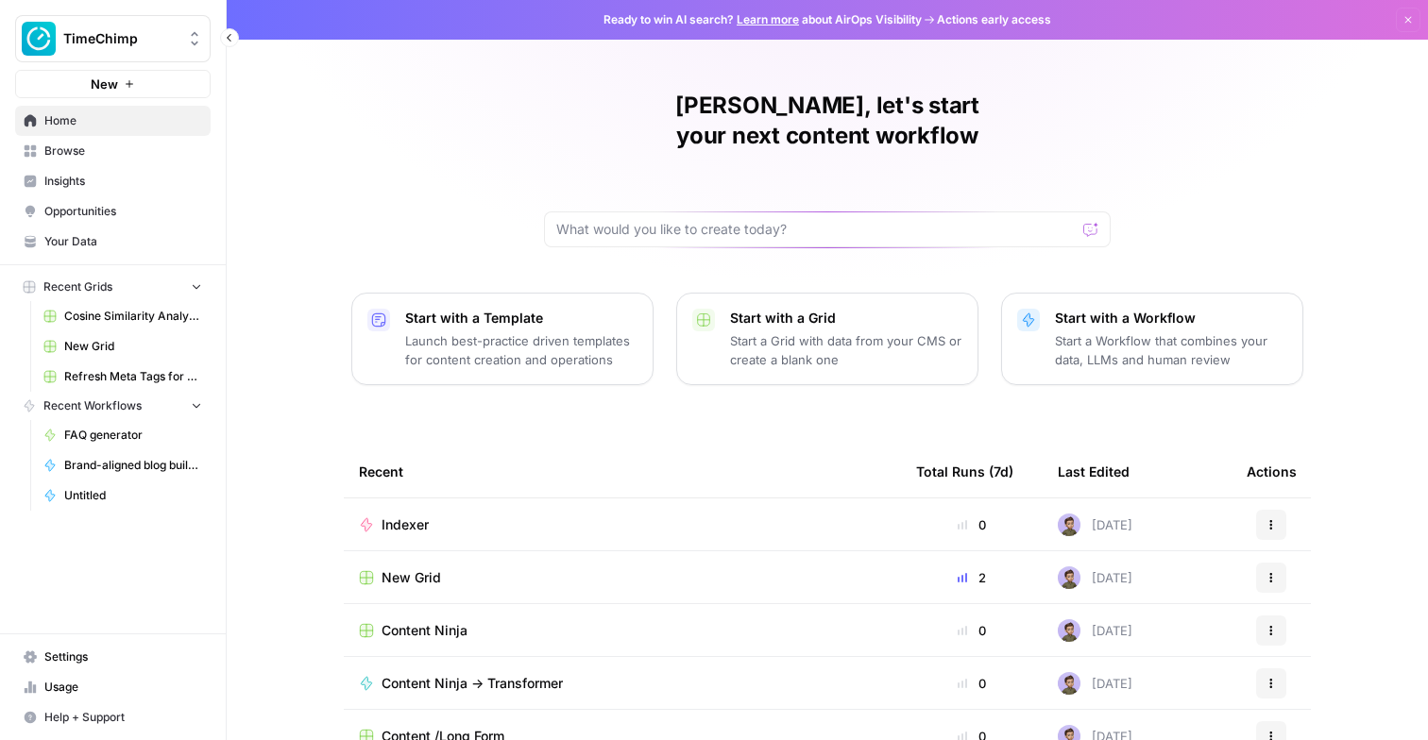 The image size is (1428, 740). What do you see at coordinates (622, 525) in the screenshot?
I see `a: Indexer` at bounding box center [622, 525].